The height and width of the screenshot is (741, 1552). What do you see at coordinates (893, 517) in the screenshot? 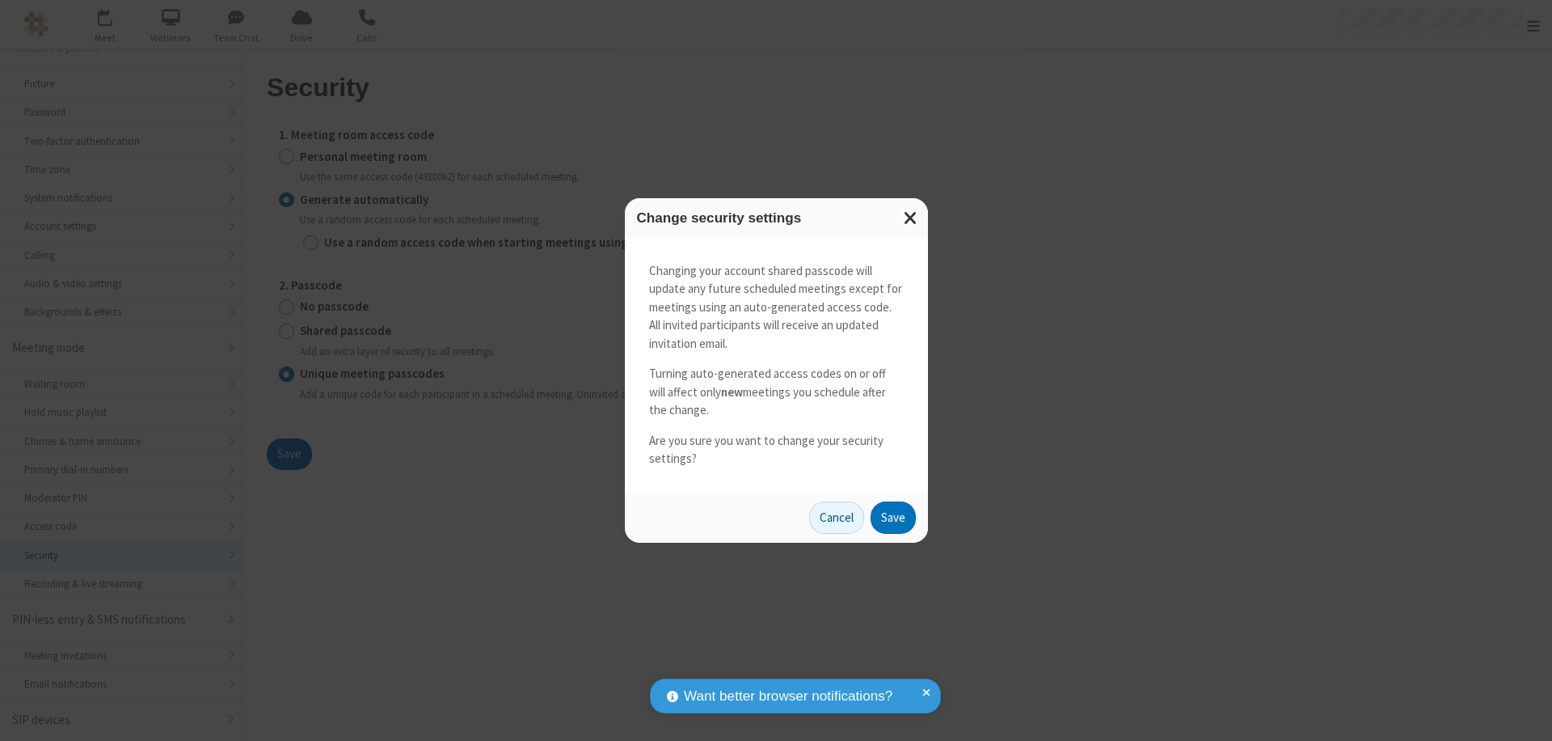
I see `button: Save` at bounding box center [893, 517].